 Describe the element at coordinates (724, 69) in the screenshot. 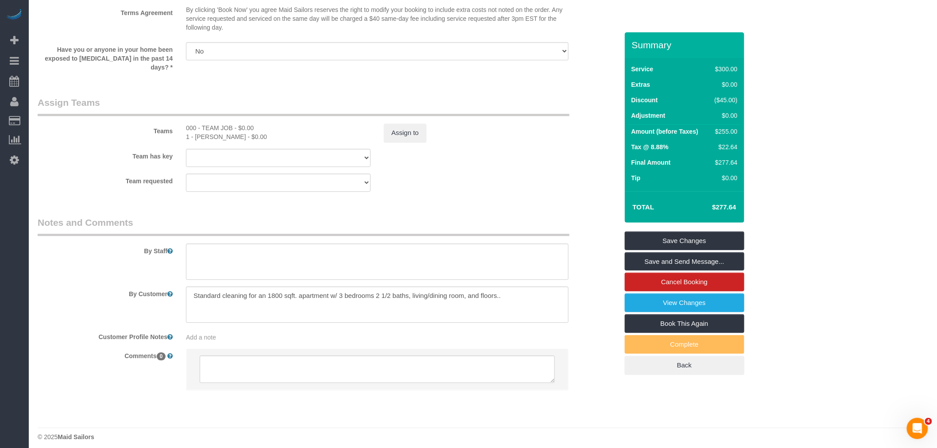

I see `div: $300.00` at that location.